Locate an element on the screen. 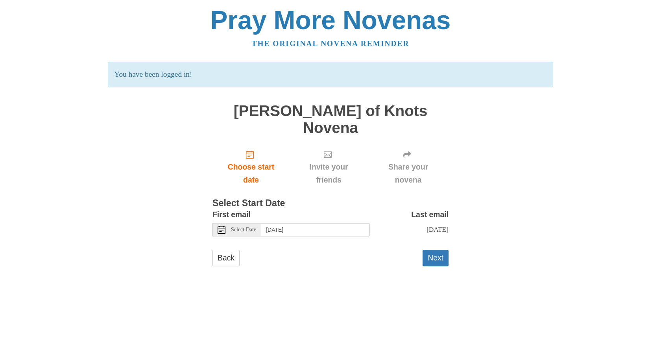  a: The original novena reminder is located at coordinates (331, 43).